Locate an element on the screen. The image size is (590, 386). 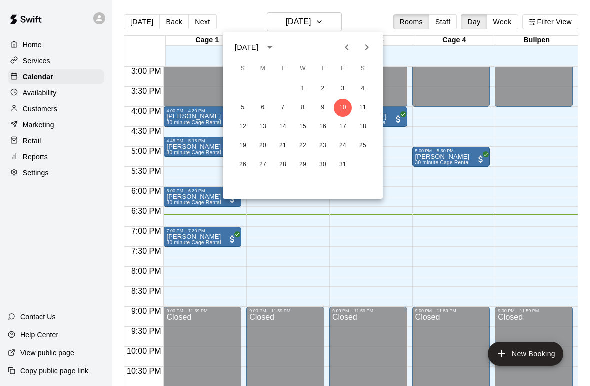
button: Next month is located at coordinates (367, 47).